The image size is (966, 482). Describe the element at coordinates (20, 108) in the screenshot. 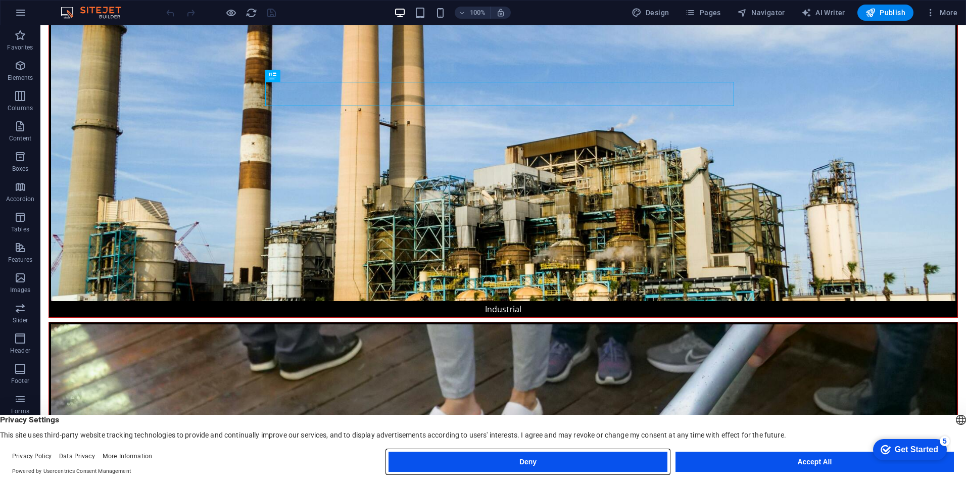

I see `p: Columns` at that location.